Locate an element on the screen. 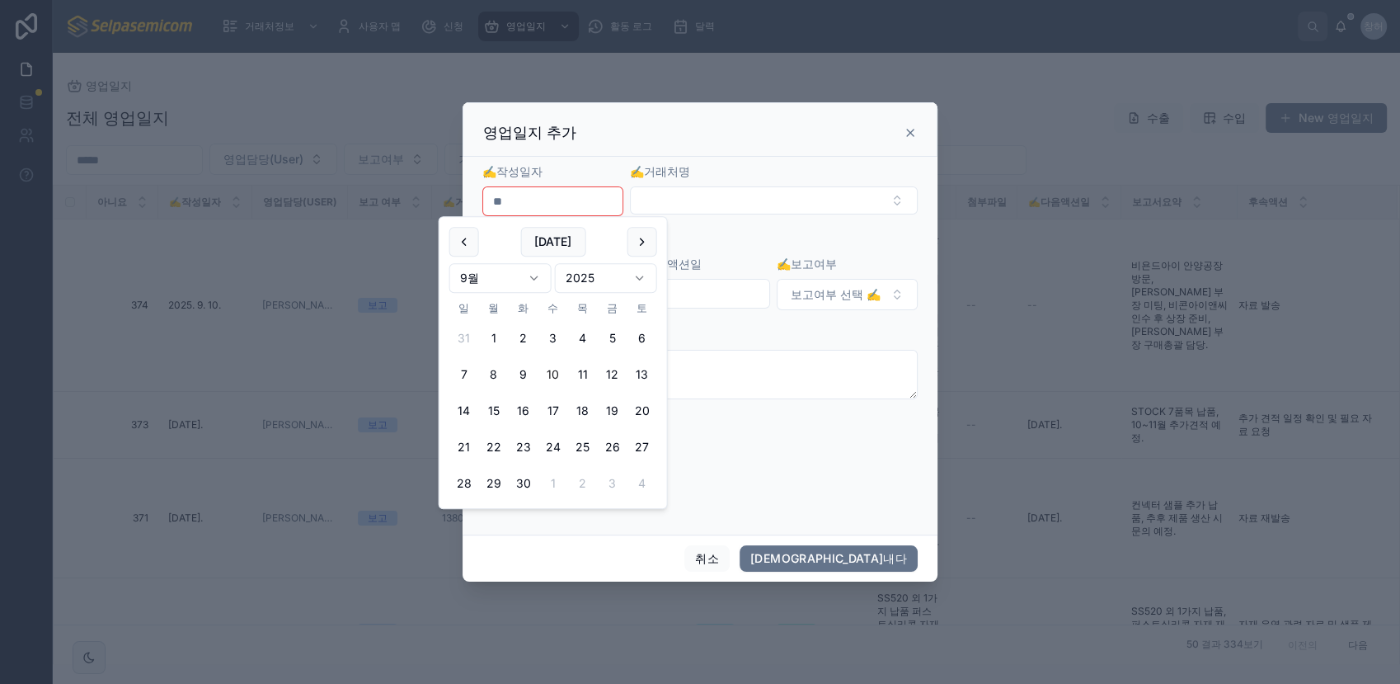  button: 2025년 9월 16일 화요일 is located at coordinates (524, 411).